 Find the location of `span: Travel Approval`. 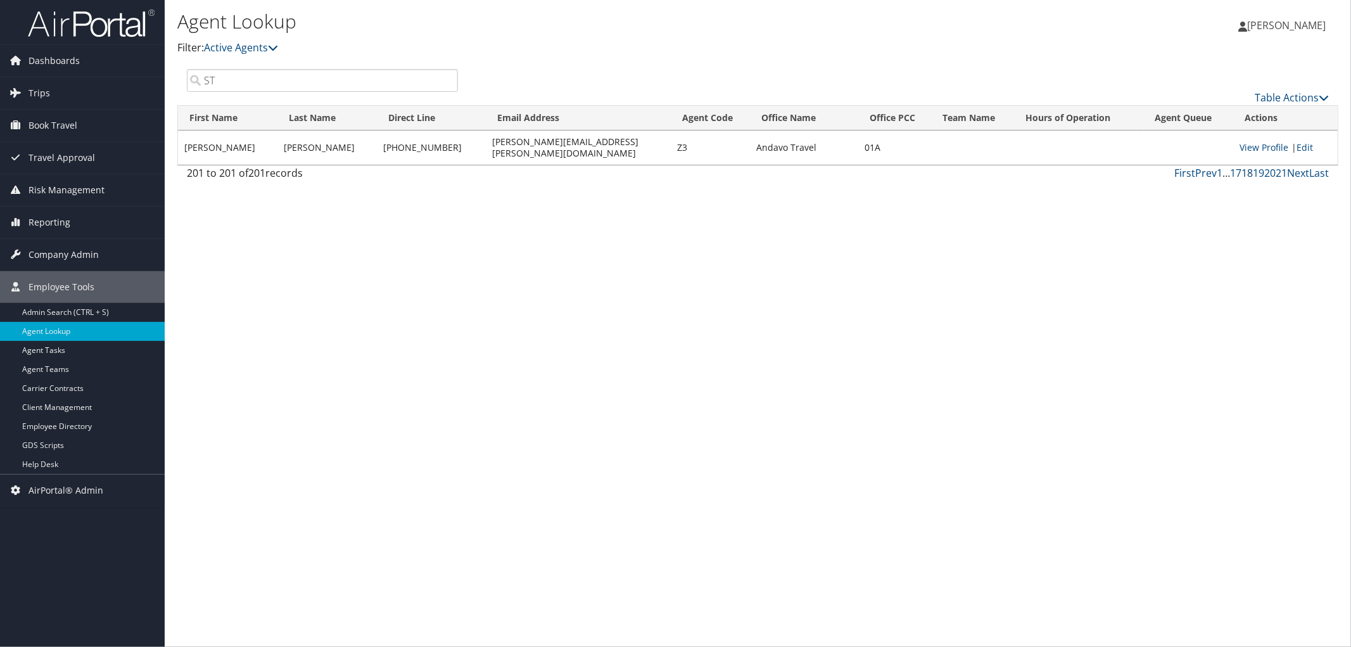

span: Travel Approval is located at coordinates (61, 158).